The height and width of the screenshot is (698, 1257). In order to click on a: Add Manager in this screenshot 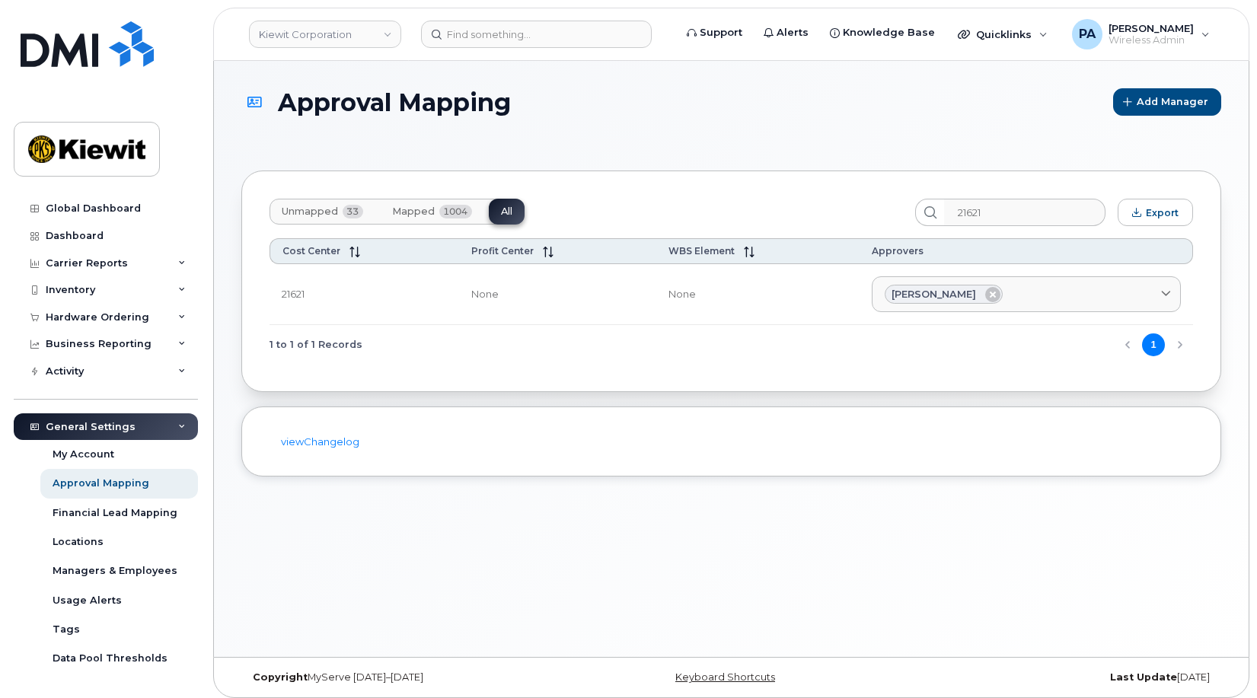, I will do `click(1167, 102)`.